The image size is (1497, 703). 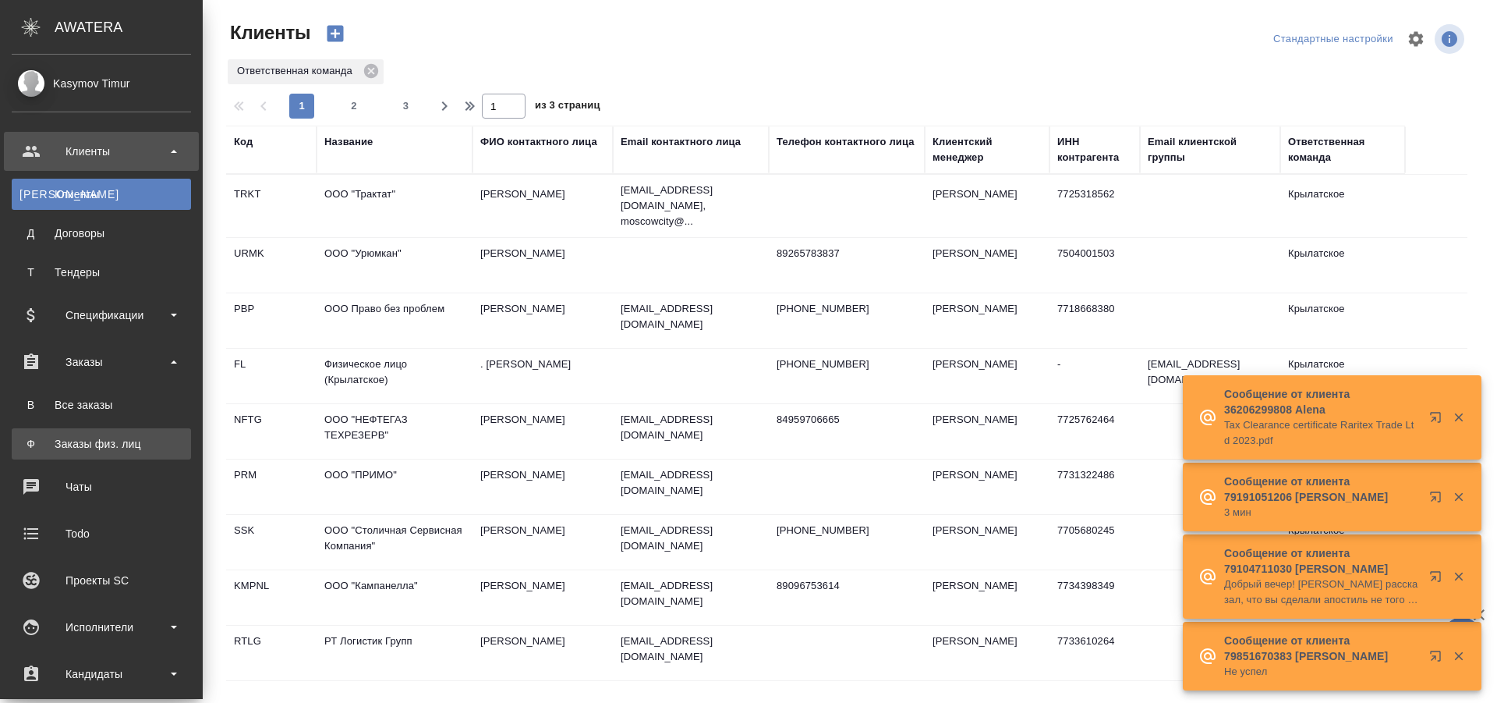 I want to click on a: ВВсе заказы, so click(x=101, y=405).